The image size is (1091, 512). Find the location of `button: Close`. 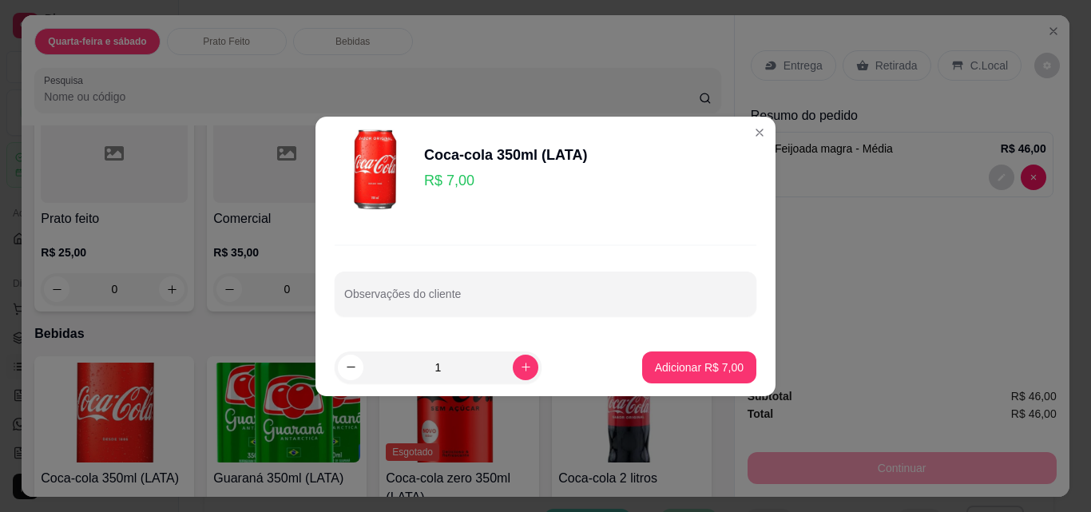

button: Close is located at coordinates (759, 133).